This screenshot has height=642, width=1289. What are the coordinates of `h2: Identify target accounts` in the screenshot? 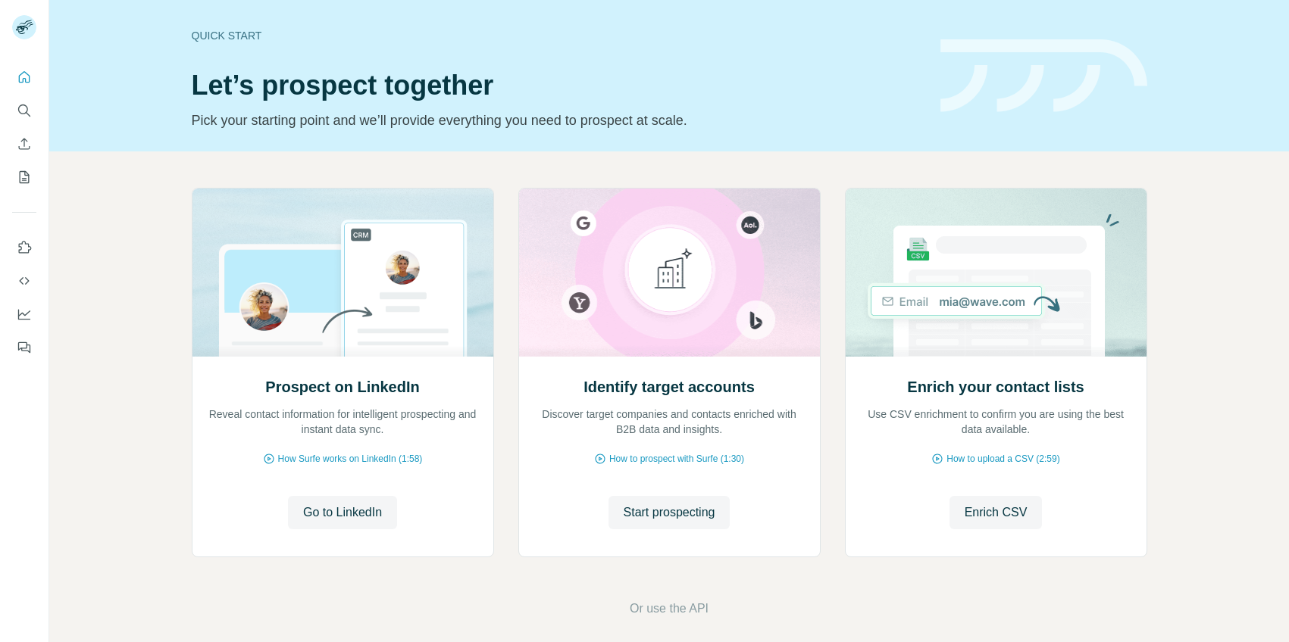 It's located at (669, 387).